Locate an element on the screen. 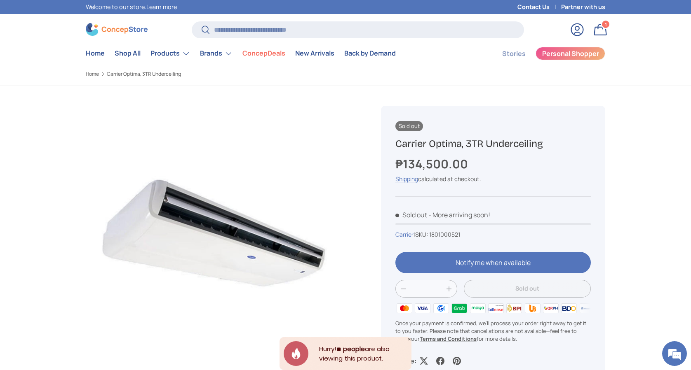 The width and height of the screenshot is (691, 370). a: Partner with us is located at coordinates (583, 7).